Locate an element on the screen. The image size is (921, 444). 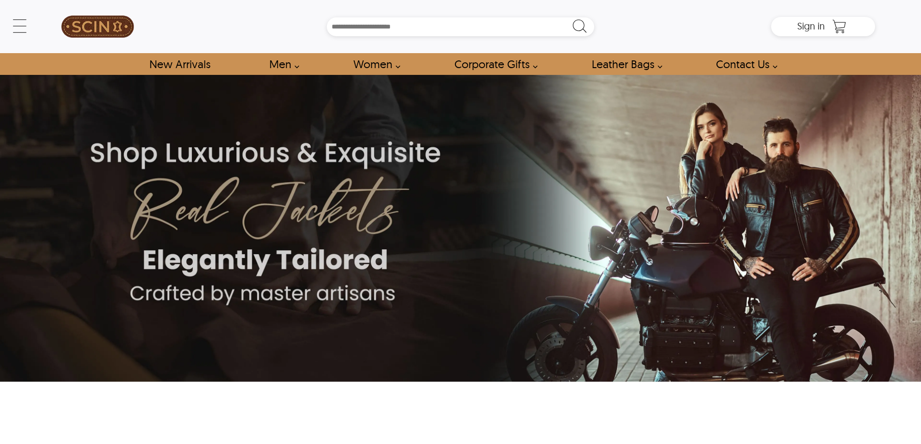
a: SCIN is located at coordinates (98, 27).